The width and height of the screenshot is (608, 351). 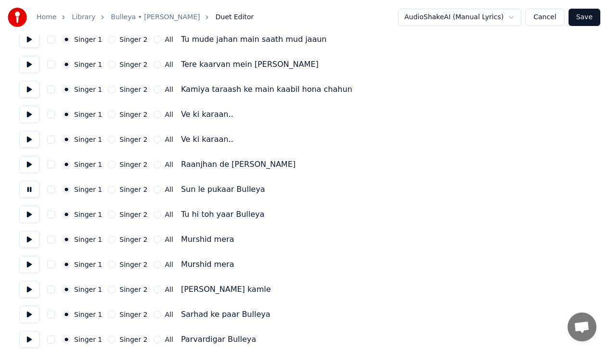 What do you see at coordinates (223, 190) in the screenshot?
I see `div: Sun le pukaar Bulleya` at bounding box center [223, 190].